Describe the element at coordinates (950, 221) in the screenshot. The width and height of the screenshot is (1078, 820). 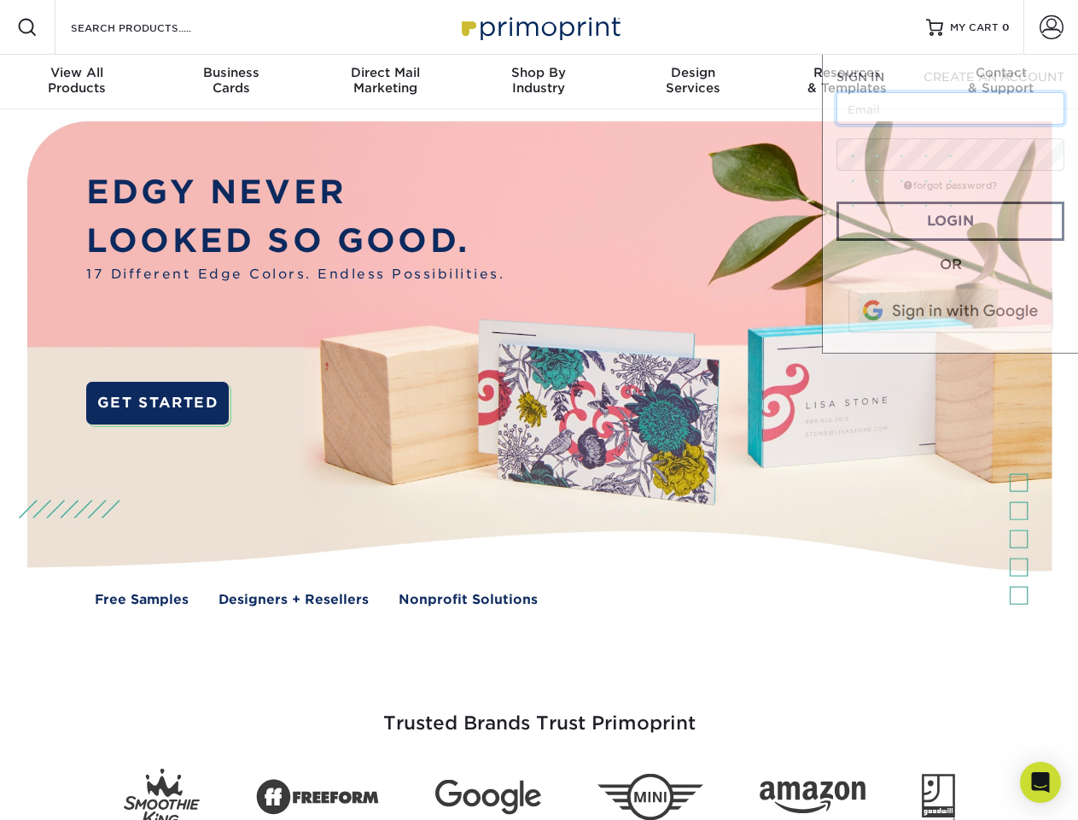
I see `a: Login` at that location.